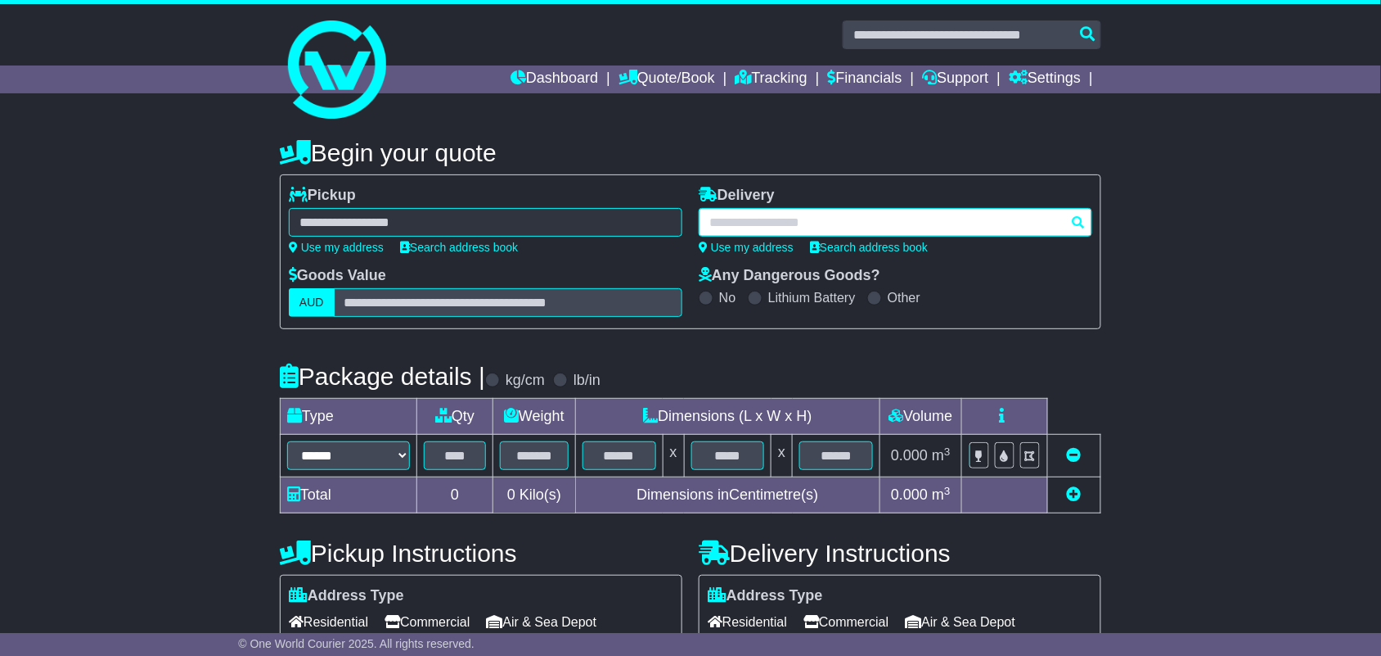  Describe the element at coordinates (382, 376) in the screenshot. I see `h4: Package details |` at that location.